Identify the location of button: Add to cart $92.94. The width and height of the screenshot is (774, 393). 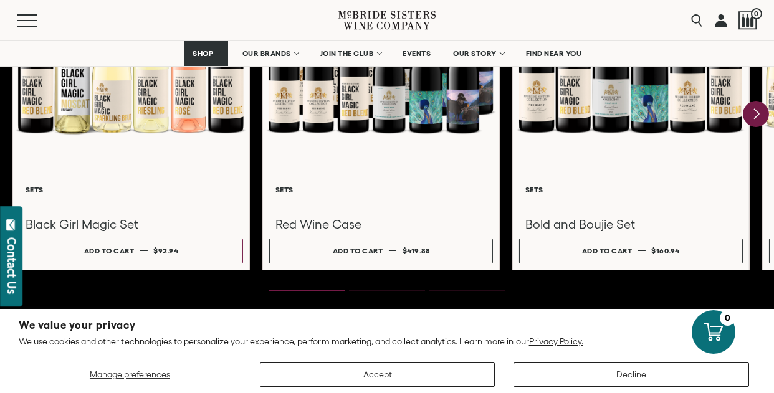
(131, 251).